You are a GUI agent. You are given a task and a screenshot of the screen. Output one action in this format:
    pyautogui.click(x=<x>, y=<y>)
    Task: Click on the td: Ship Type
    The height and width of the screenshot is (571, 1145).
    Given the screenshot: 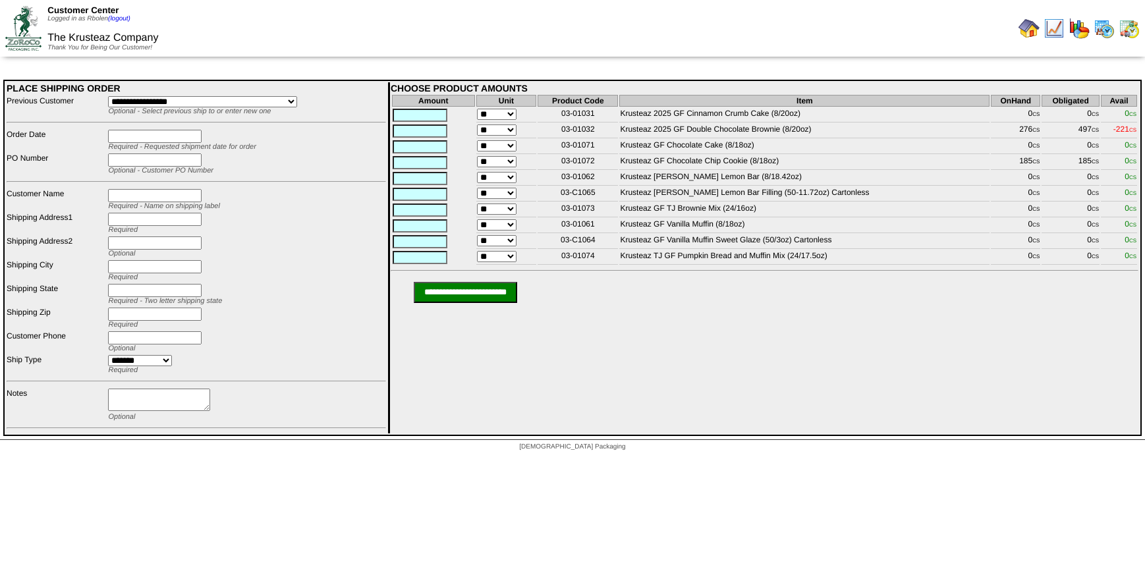 What is the action you would take?
    pyautogui.click(x=56, y=364)
    